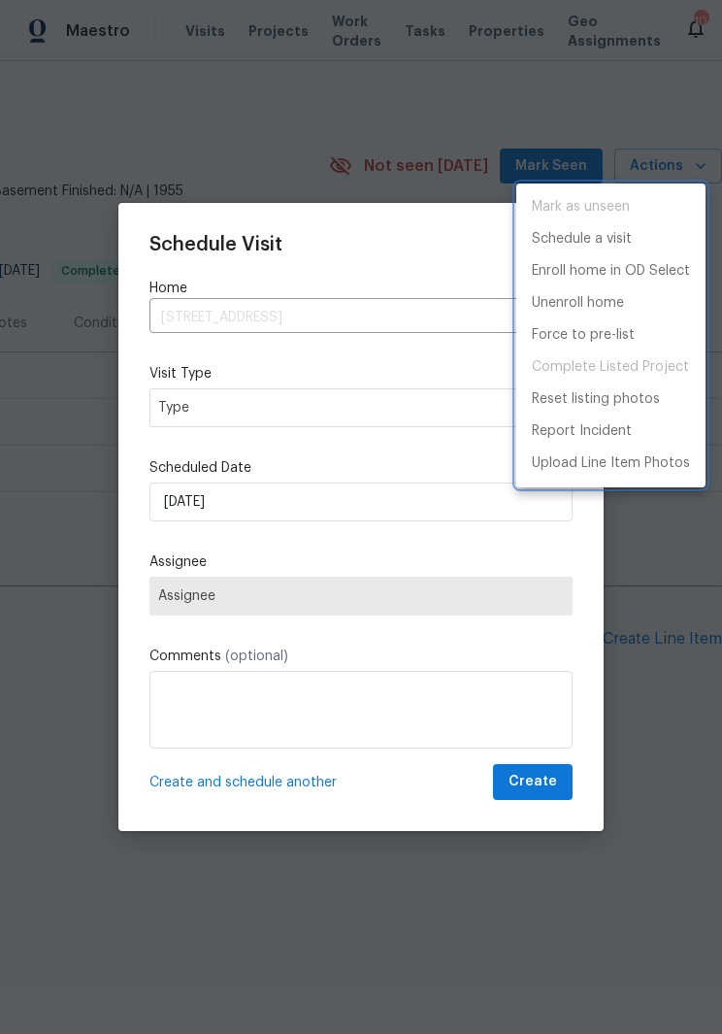  What do you see at coordinates (596, 399) in the screenshot?
I see `p: Reset listing photos` at bounding box center [596, 399].